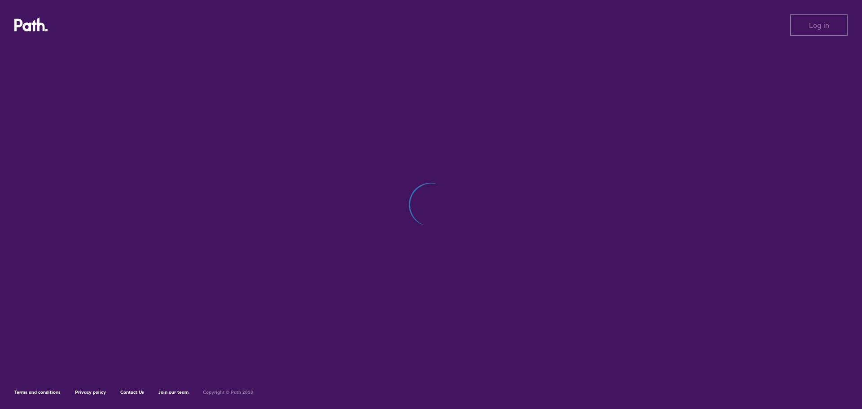  Describe the element at coordinates (173, 392) in the screenshot. I see `a: Join our team` at that location.